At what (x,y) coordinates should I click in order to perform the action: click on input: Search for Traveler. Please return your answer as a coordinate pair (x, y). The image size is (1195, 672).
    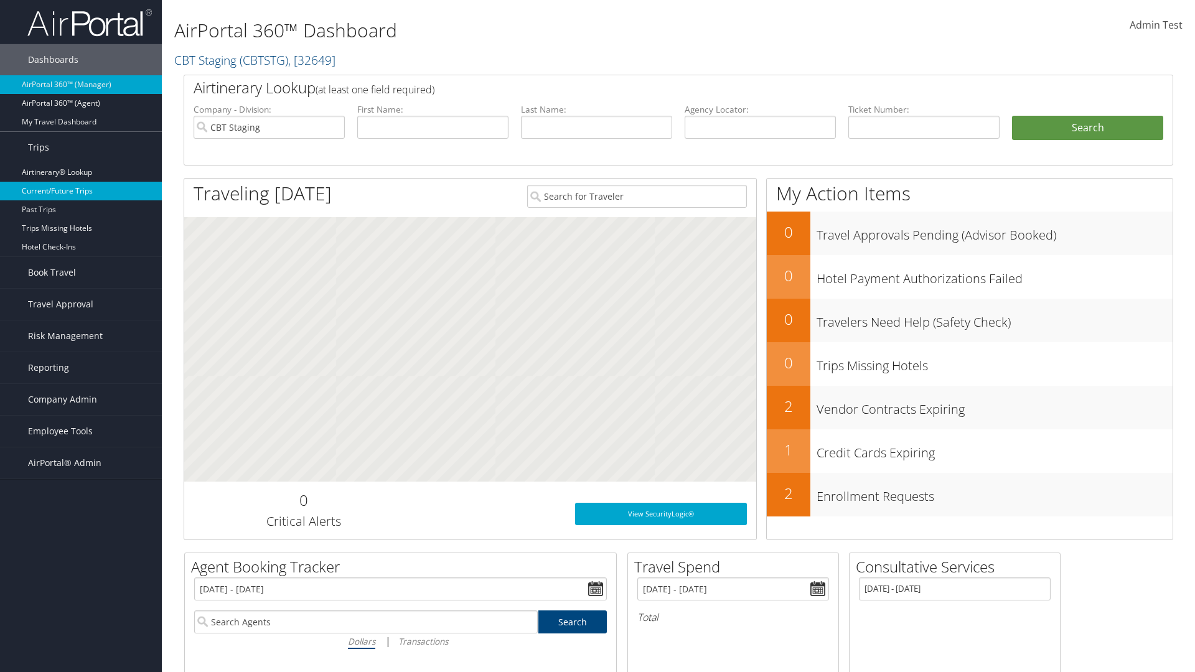
    Looking at the image, I should click on (637, 196).